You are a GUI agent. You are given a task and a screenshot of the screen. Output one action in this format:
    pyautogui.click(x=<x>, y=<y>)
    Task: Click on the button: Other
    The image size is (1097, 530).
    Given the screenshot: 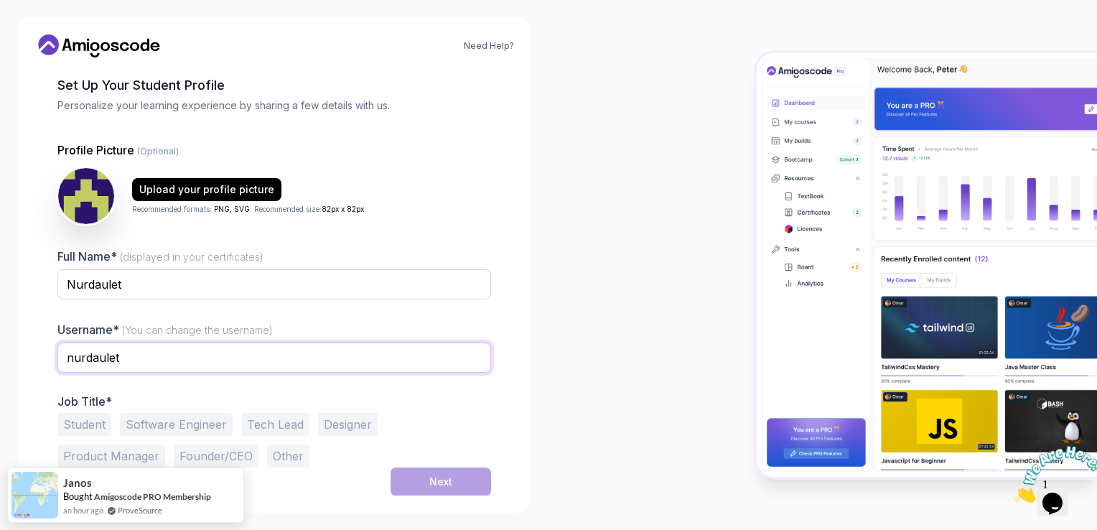 What is the action you would take?
    pyautogui.click(x=288, y=456)
    